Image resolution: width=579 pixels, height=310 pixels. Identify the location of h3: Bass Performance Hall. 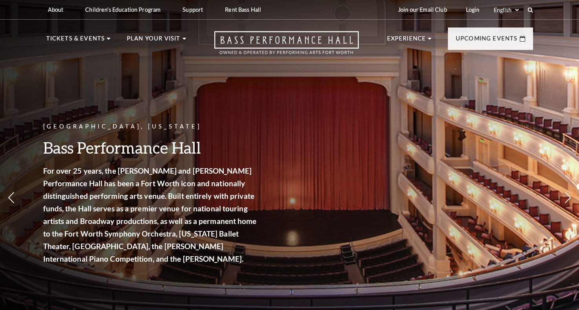
(151, 147).